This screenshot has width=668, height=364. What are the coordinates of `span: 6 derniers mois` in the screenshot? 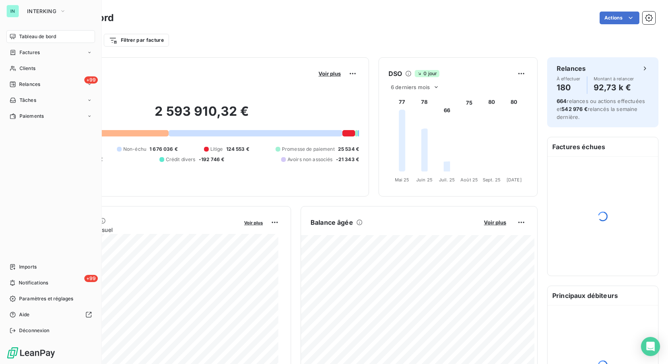 It's located at (410, 87).